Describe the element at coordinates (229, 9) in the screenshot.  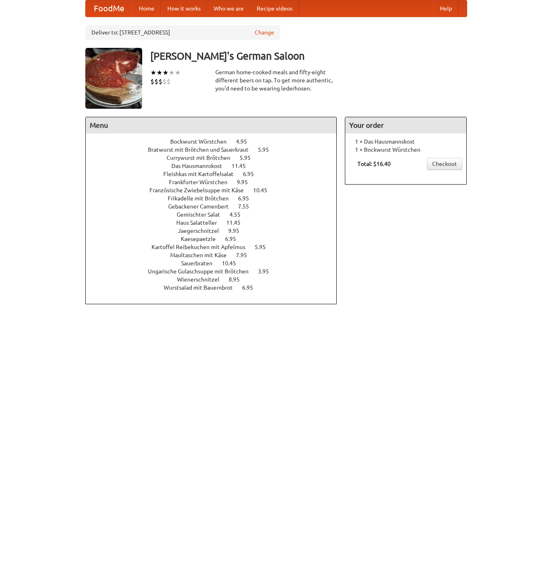
I see `a: Who we are` at that location.